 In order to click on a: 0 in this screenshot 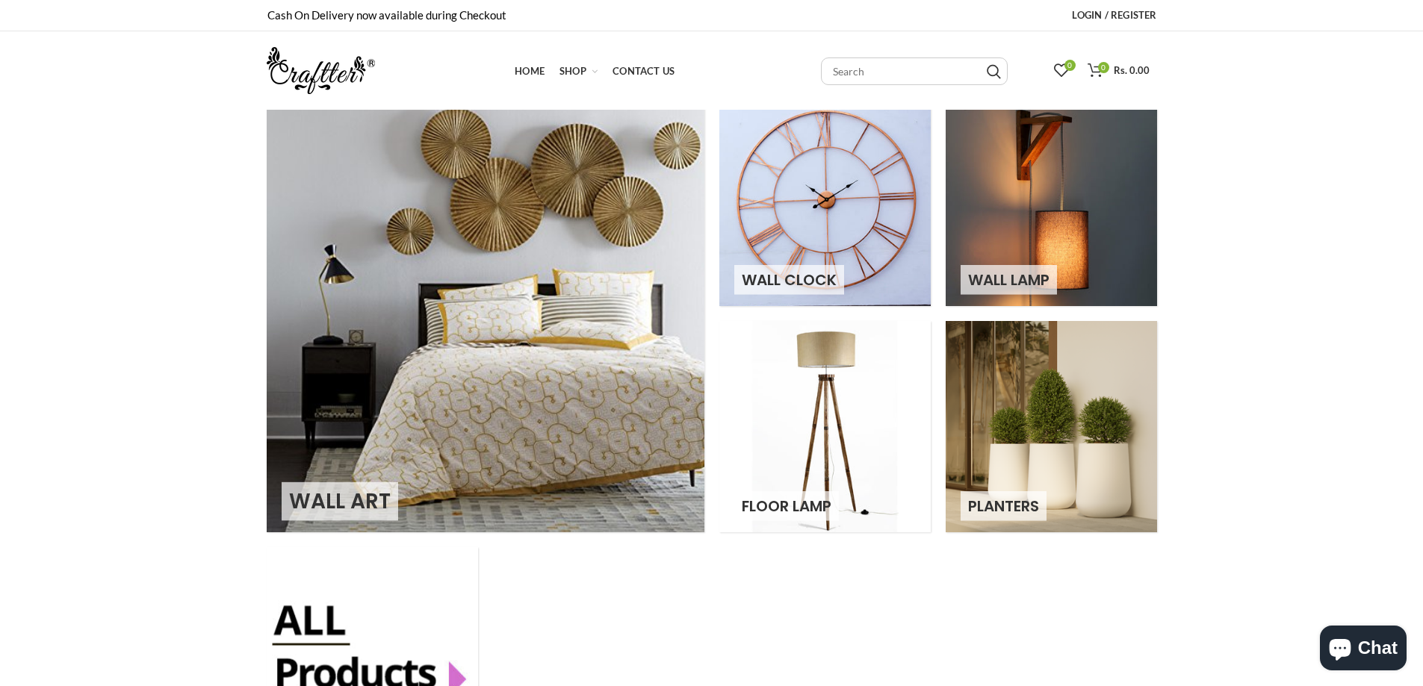, I will do `click(1061, 71)`.